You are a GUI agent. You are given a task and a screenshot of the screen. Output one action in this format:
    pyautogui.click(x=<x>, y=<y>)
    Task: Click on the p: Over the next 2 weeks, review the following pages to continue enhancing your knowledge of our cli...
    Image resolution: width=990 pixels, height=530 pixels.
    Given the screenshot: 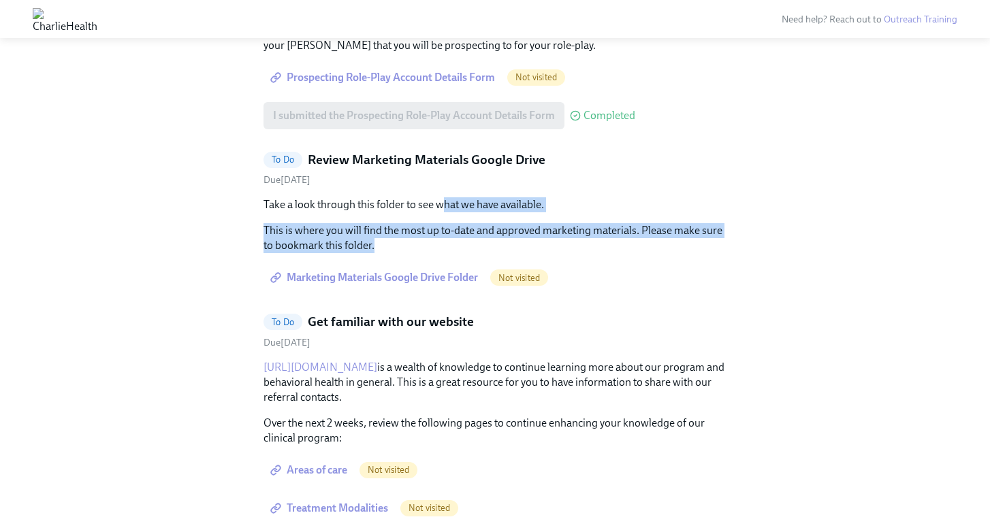 What is the action you would take?
    pyautogui.click(x=495, y=431)
    